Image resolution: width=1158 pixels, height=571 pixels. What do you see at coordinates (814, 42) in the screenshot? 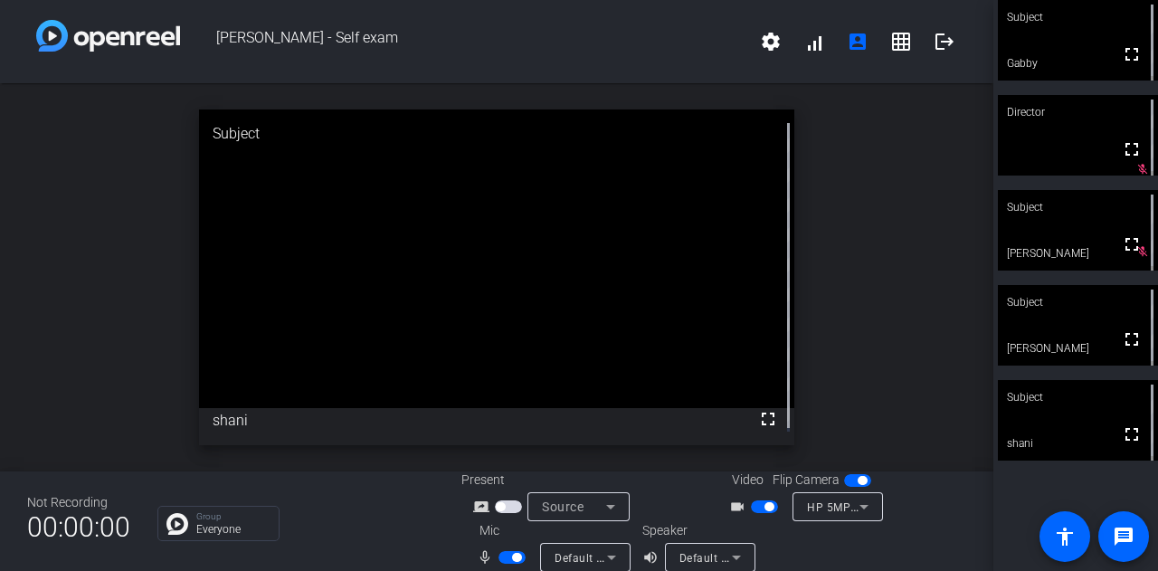
I see `button: signal_cellular_alt` at bounding box center [814, 42].